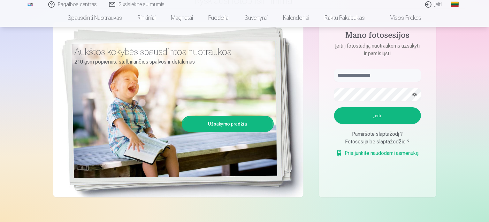 Image resolution: width=489 pixels, height=222 pixels. Describe the element at coordinates (378, 142) in the screenshot. I see `div: Fotosesija be slaptažodžio ?` at that location.